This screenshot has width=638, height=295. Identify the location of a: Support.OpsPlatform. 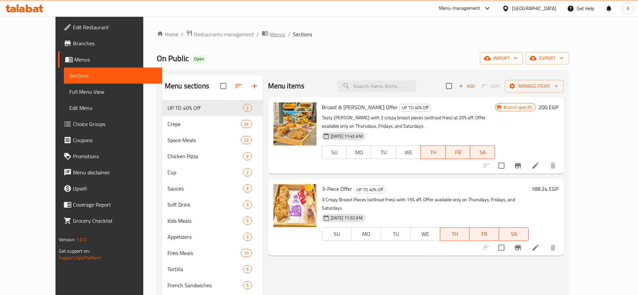
(80, 258).